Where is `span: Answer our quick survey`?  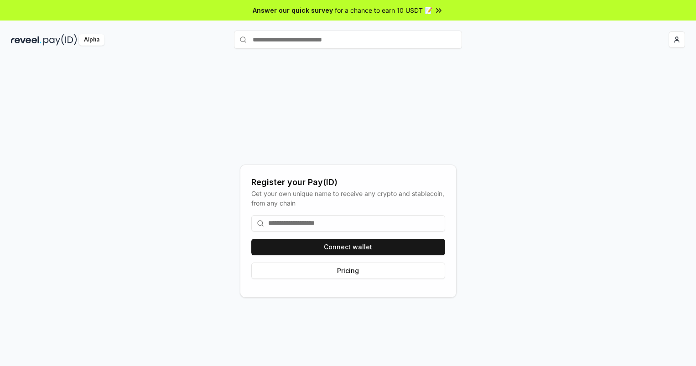
span: Answer our quick survey is located at coordinates (293, 10).